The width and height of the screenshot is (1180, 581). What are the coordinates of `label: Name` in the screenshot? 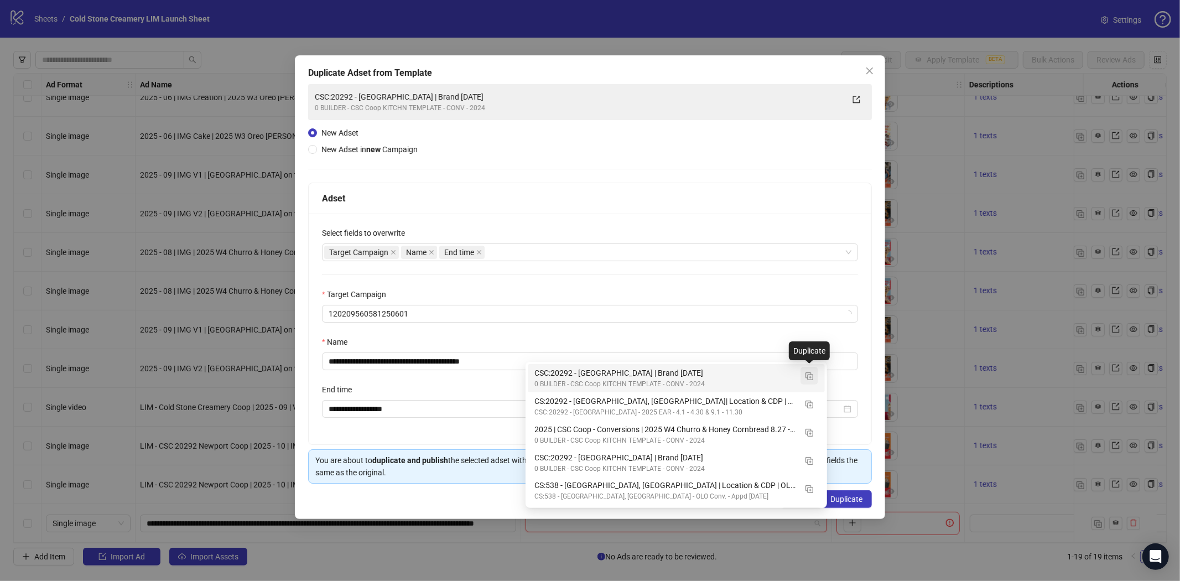 It's located at (338, 342).